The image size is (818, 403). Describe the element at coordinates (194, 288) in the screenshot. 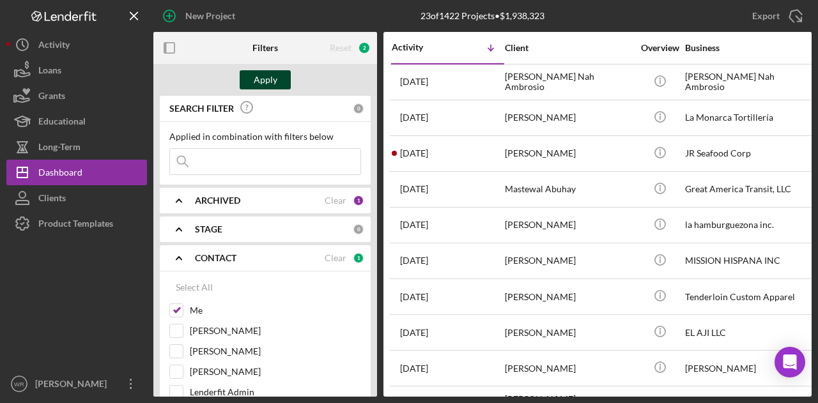

I see `button: Select All` at that location.